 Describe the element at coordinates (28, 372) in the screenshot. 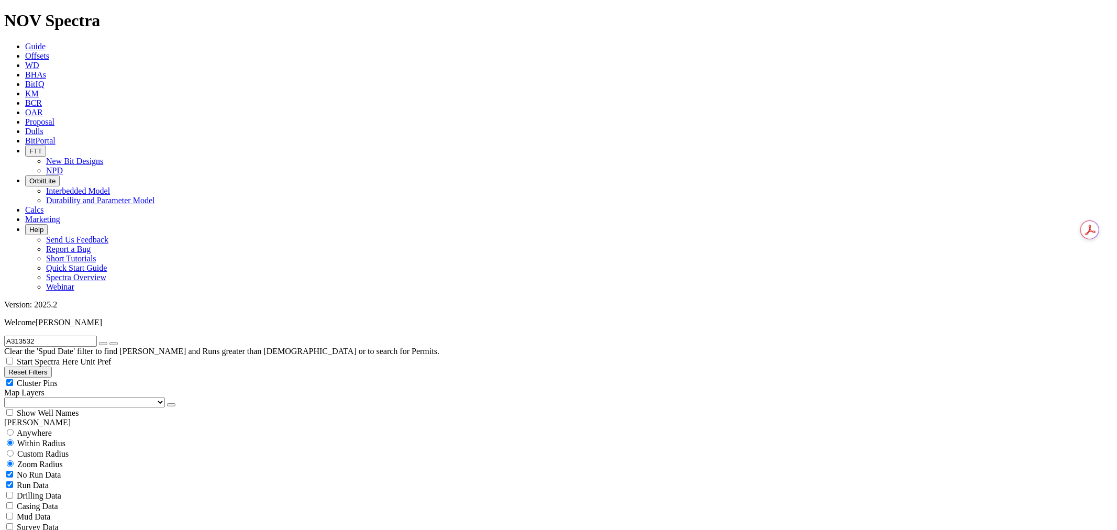

I see `button: Reset Filters` at that location.